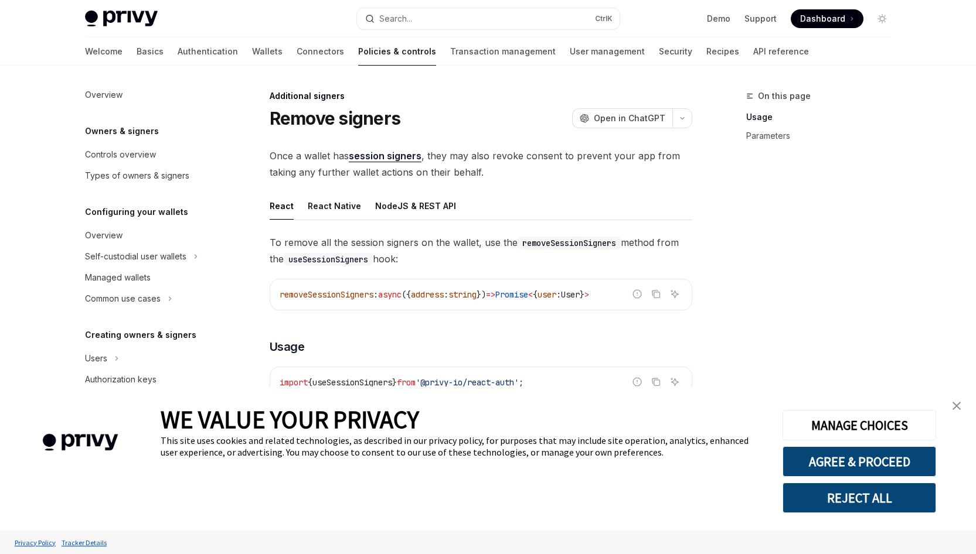 The image size is (976, 554). Describe the element at coordinates (675, 52) in the screenshot. I see `a: Security` at that location.